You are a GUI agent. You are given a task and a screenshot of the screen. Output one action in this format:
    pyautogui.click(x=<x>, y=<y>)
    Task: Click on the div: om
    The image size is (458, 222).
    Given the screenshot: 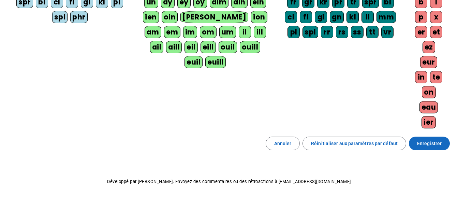 What is the action you would take?
    pyautogui.click(x=208, y=32)
    